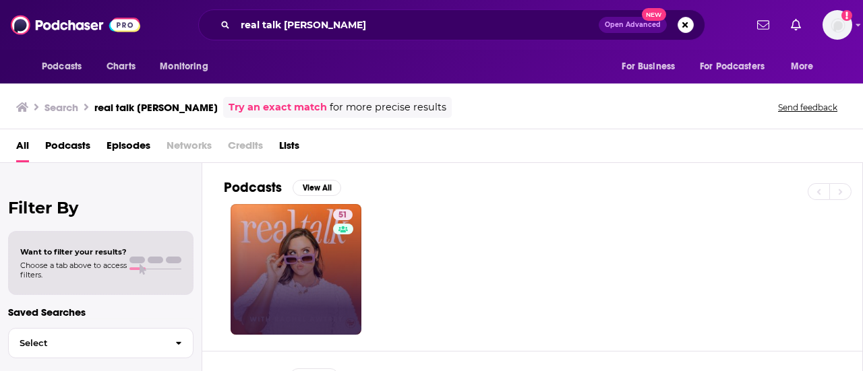  Describe the element at coordinates (253, 187) in the screenshot. I see `h2: Podcasts` at that location.